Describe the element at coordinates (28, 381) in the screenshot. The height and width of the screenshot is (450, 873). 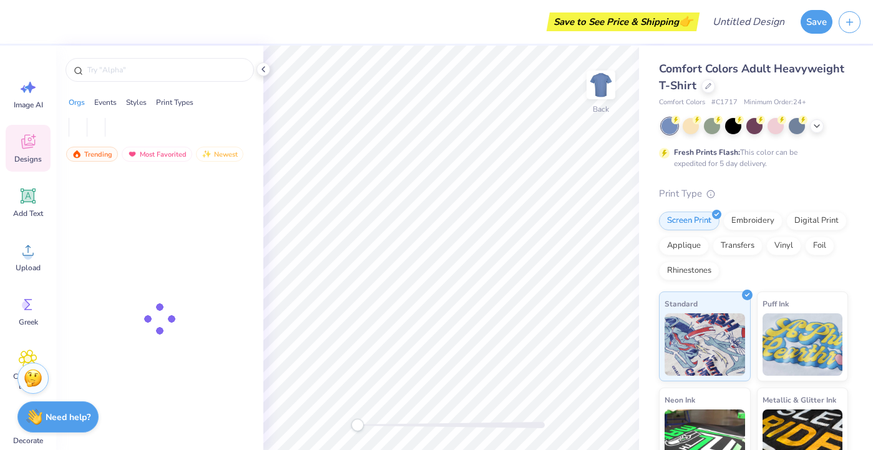
I see `span: Clipart & logos` at that location.